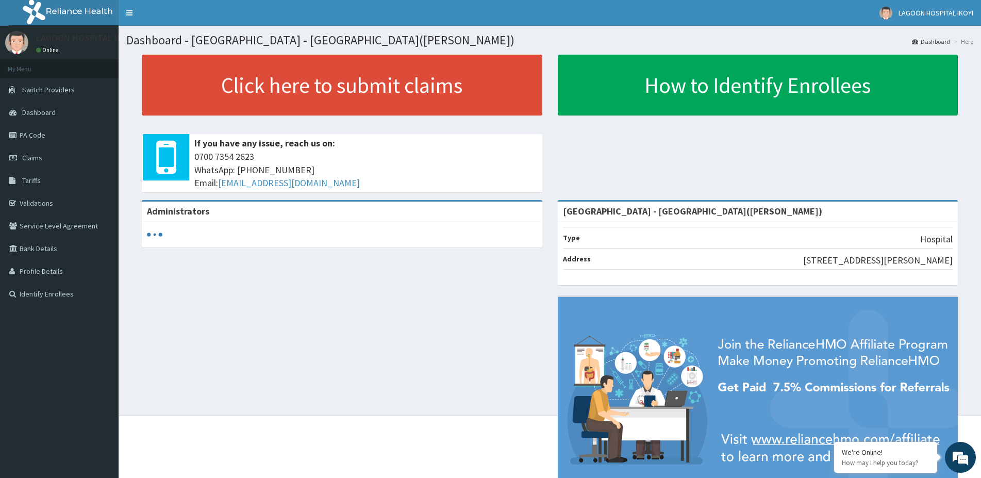 This screenshot has width=981, height=478. I want to click on a: How to Identify Enrollees, so click(758, 85).